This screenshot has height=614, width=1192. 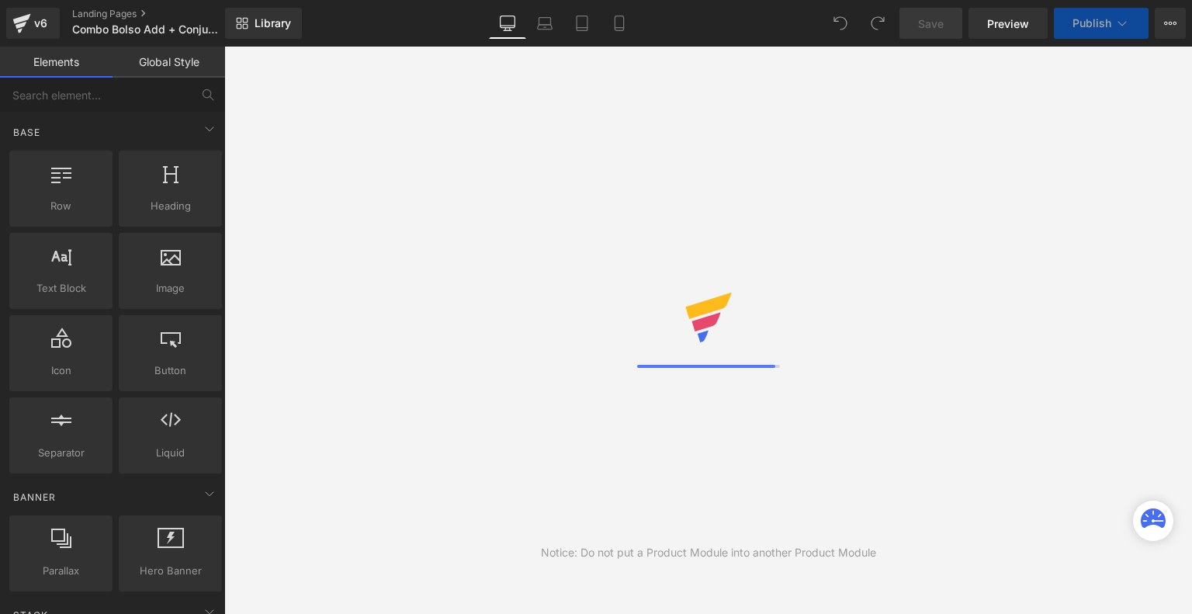 I want to click on span: Hero Banner, so click(x=170, y=570).